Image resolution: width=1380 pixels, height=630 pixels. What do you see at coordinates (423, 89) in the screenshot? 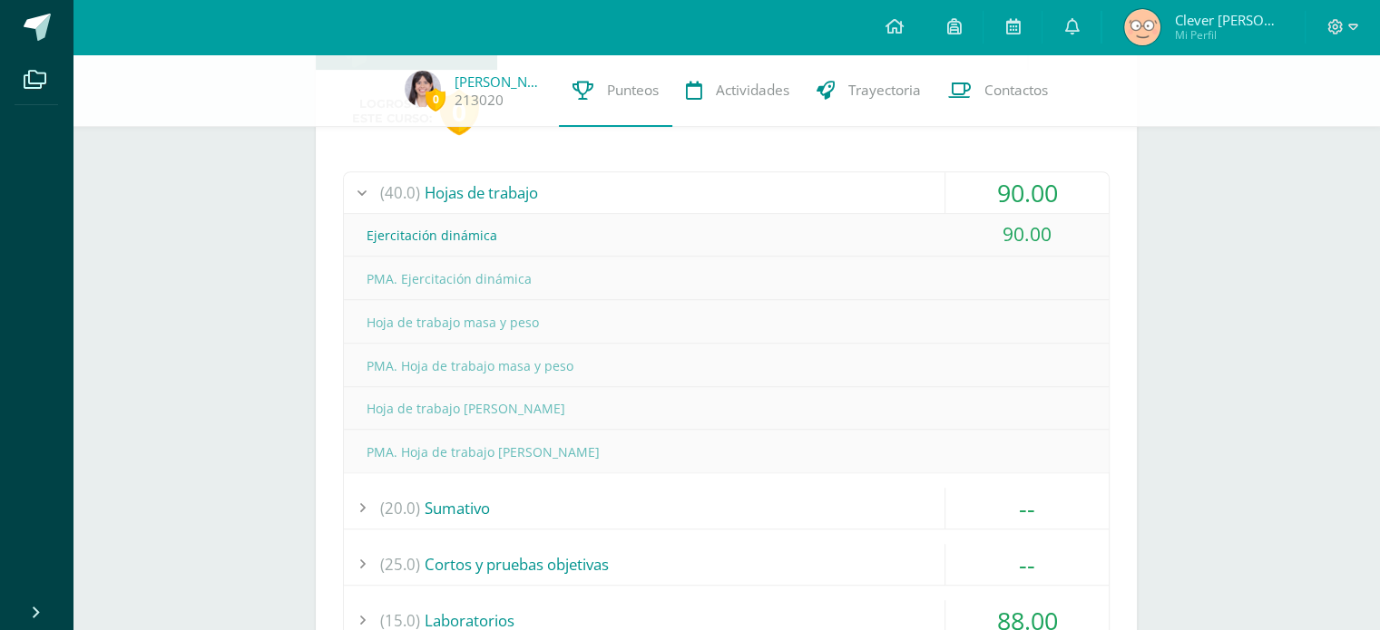
I see `img: da35e633303011d23644707266dbea55.png` at bounding box center [423, 89].